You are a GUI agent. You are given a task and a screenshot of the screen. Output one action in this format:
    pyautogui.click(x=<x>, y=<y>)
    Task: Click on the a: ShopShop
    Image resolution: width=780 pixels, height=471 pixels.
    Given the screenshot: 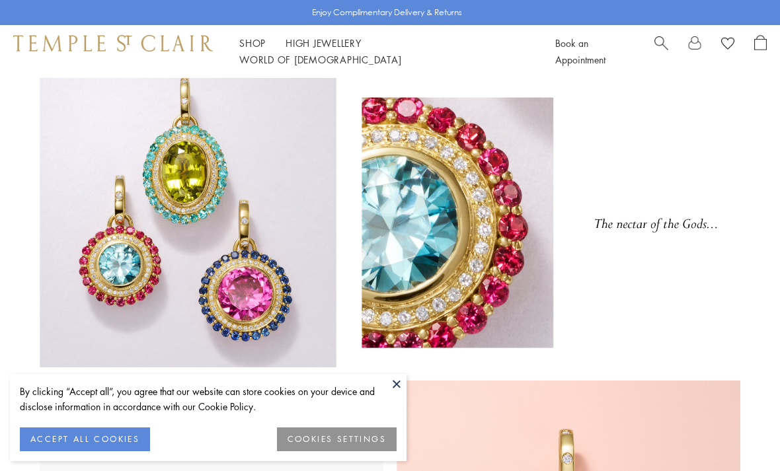 What is the action you would take?
    pyautogui.click(x=252, y=43)
    